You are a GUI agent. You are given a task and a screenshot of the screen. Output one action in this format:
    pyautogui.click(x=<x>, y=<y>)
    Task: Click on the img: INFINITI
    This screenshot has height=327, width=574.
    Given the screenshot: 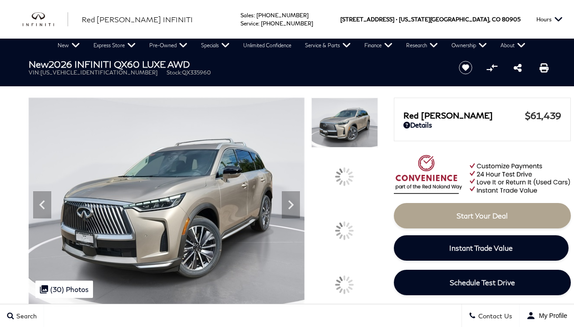 What is the action you would take?
    pyautogui.click(x=45, y=20)
    